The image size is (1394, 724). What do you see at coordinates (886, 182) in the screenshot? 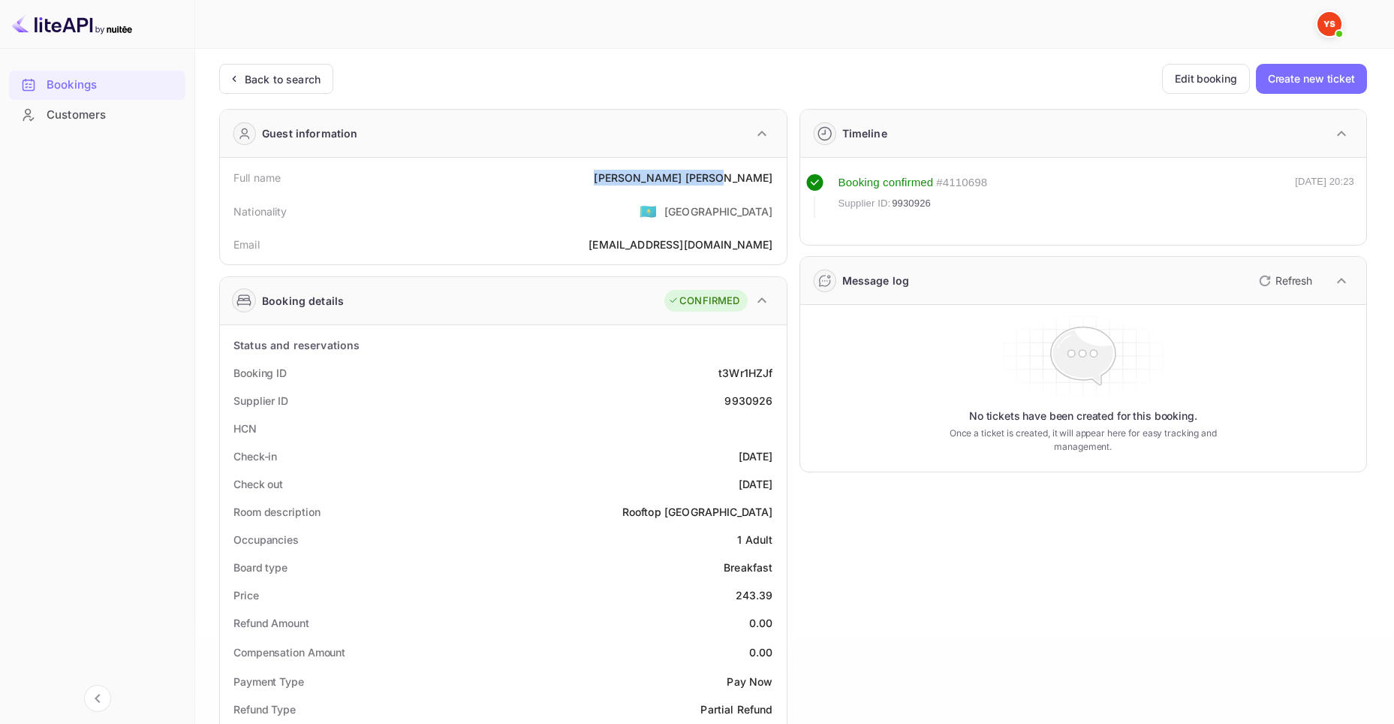
I see `div: Booking confirmed` at bounding box center [886, 182].